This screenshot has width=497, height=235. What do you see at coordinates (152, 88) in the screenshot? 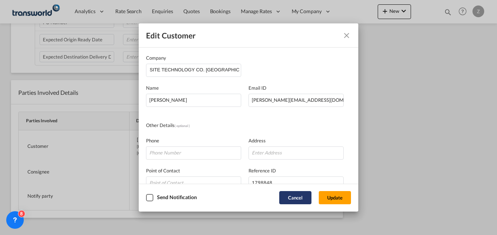
I see `span: Name` at bounding box center [152, 88].